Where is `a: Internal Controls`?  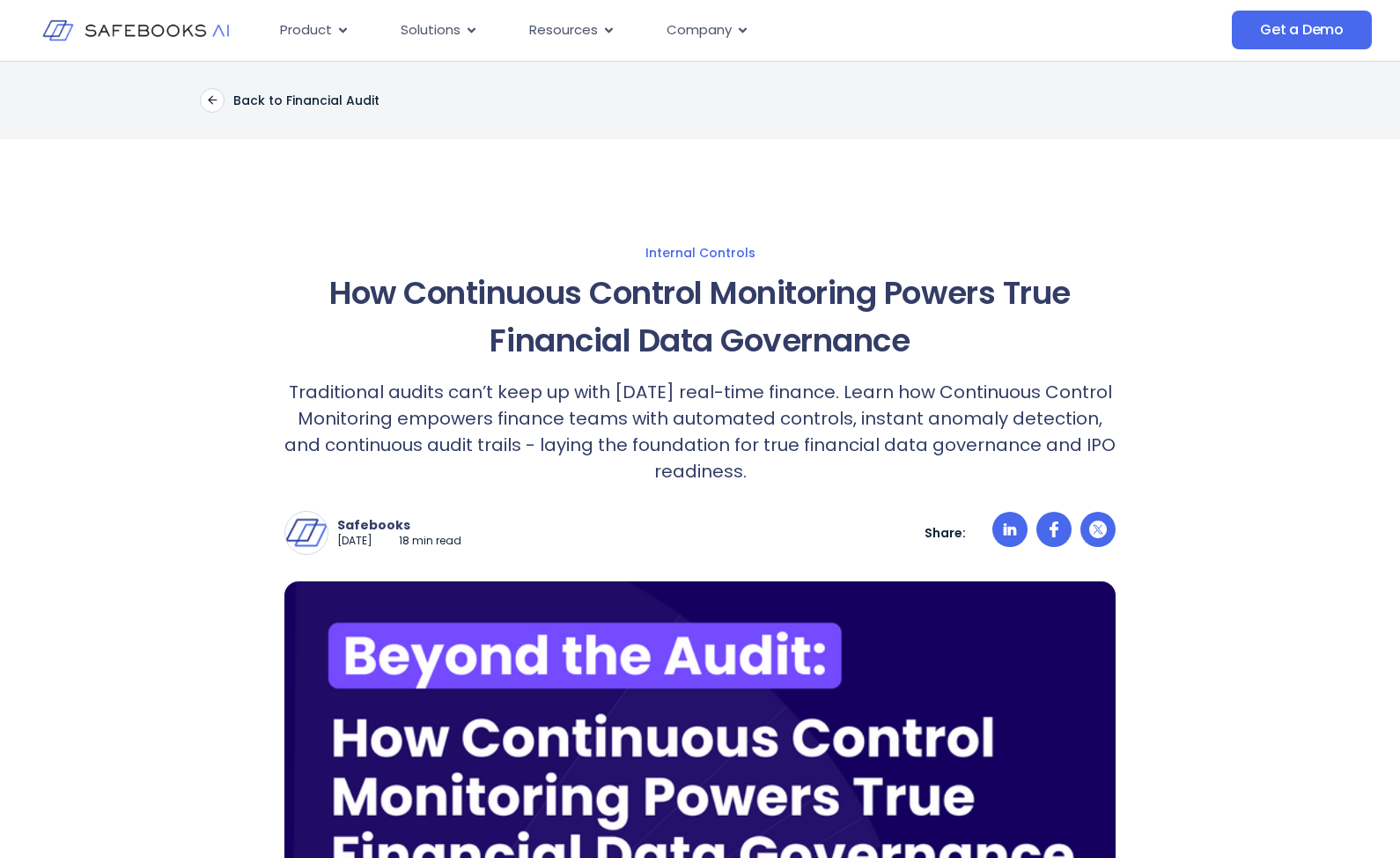
a: Internal Controls is located at coordinates (700, 253).